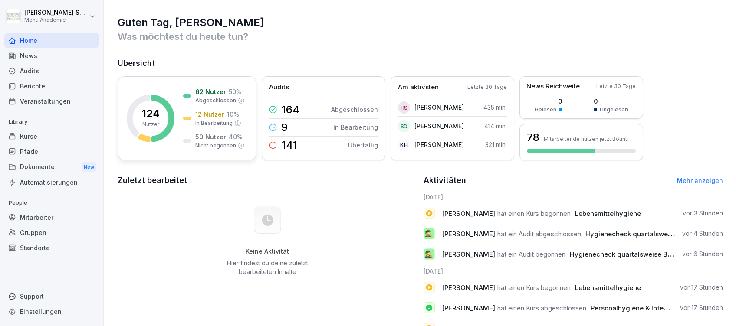  What do you see at coordinates (531, 254) in the screenshot?
I see `span: hat ein Audit begonnen` at bounding box center [531, 254].